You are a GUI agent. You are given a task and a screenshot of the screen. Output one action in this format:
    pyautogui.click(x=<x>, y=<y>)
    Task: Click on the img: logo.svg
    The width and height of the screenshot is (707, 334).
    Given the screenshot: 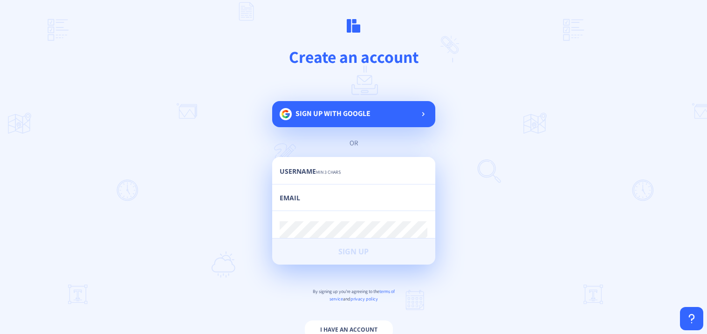 What is the action you would take?
    pyautogui.click(x=353, y=26)
    